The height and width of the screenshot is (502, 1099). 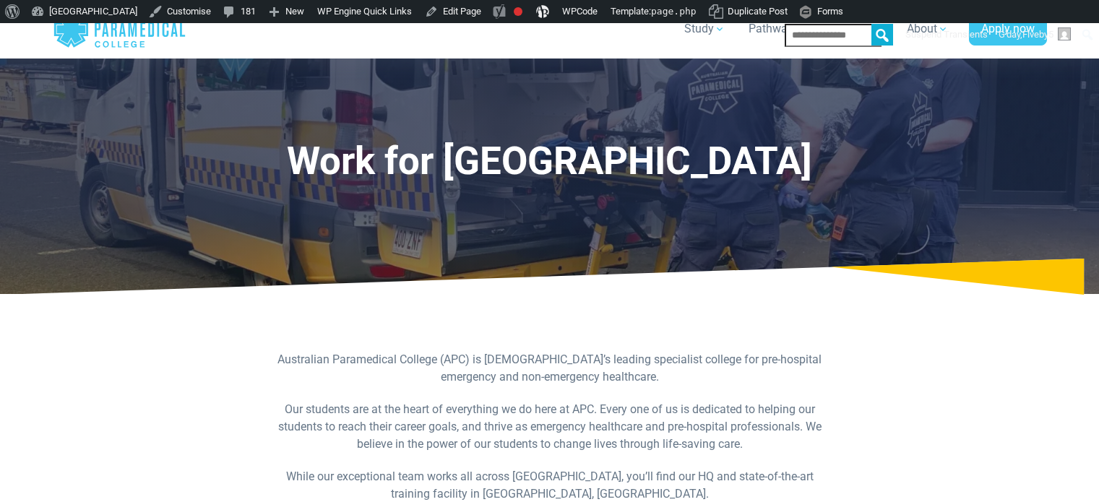 What do you see at coordinates (1037, 34) in the screenshot?
I see `span: Fiveby5` at bounding box center [1037, 34].